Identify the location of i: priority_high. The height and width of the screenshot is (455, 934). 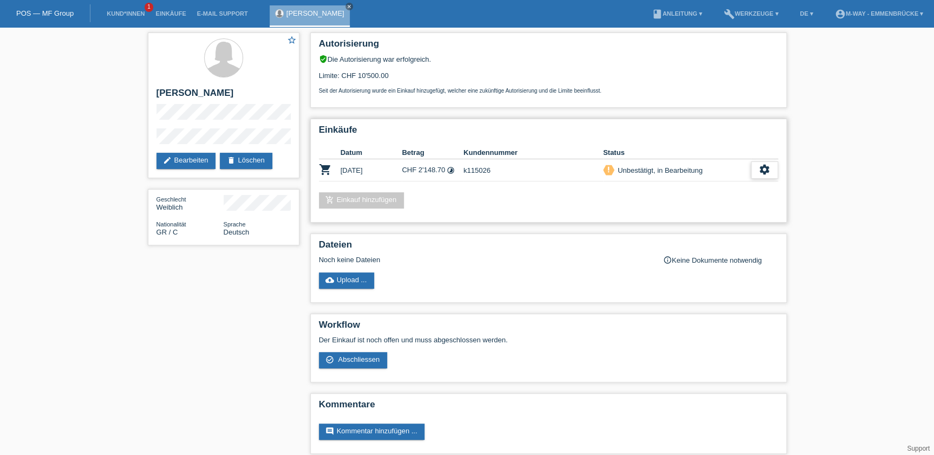
(608, 169).